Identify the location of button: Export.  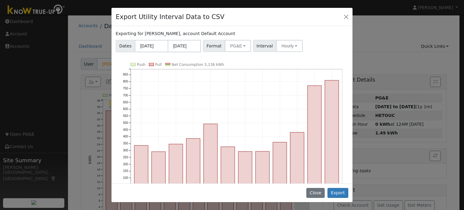
(337, 193).